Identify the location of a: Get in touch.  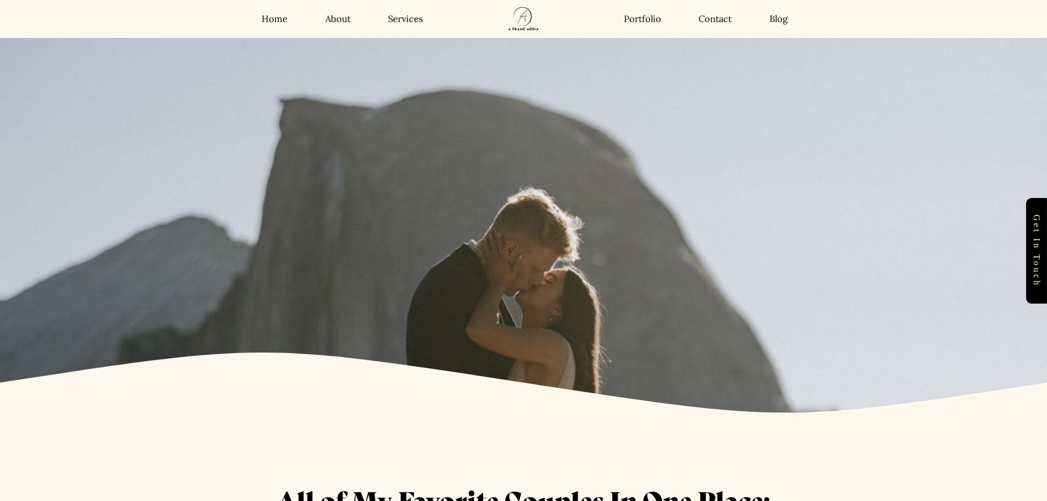
(1037, 251).